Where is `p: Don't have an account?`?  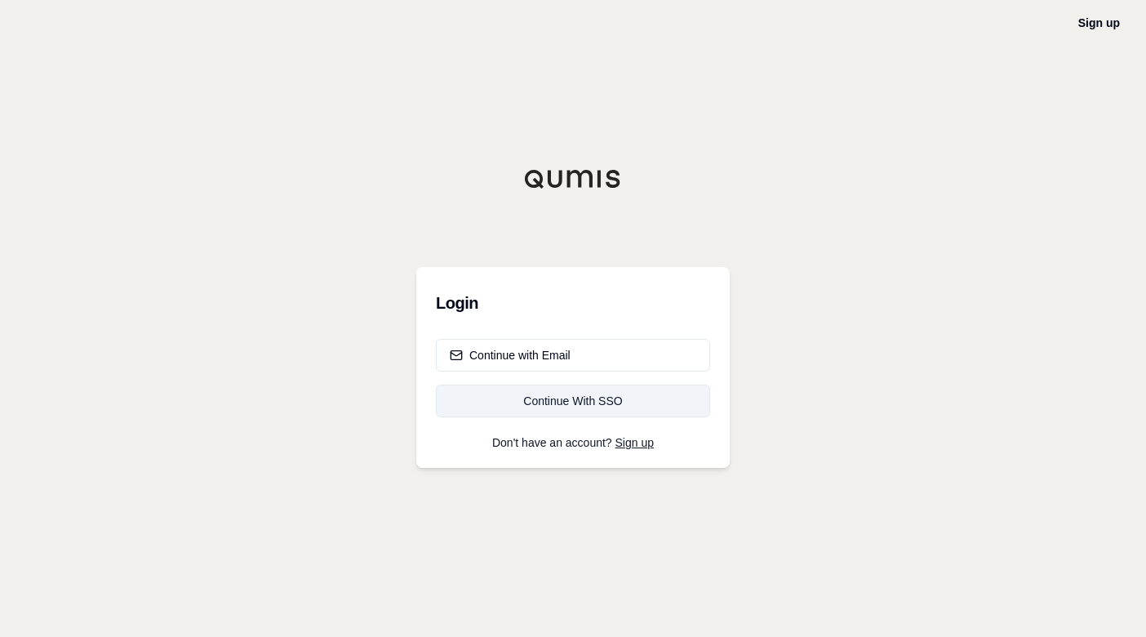
p: Don't have an account? is located at coordinates (573, 443).